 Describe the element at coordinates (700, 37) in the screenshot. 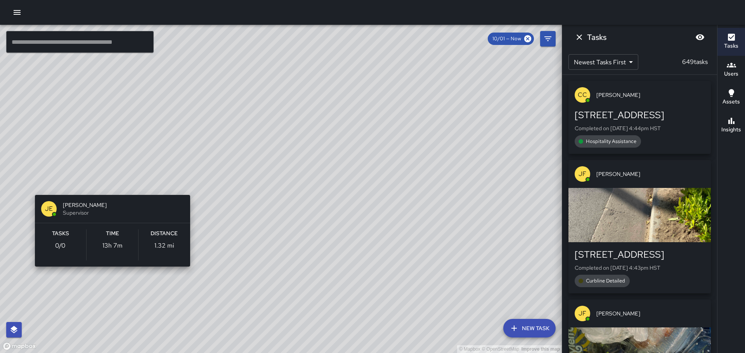

I see `button: Blur` at that location.